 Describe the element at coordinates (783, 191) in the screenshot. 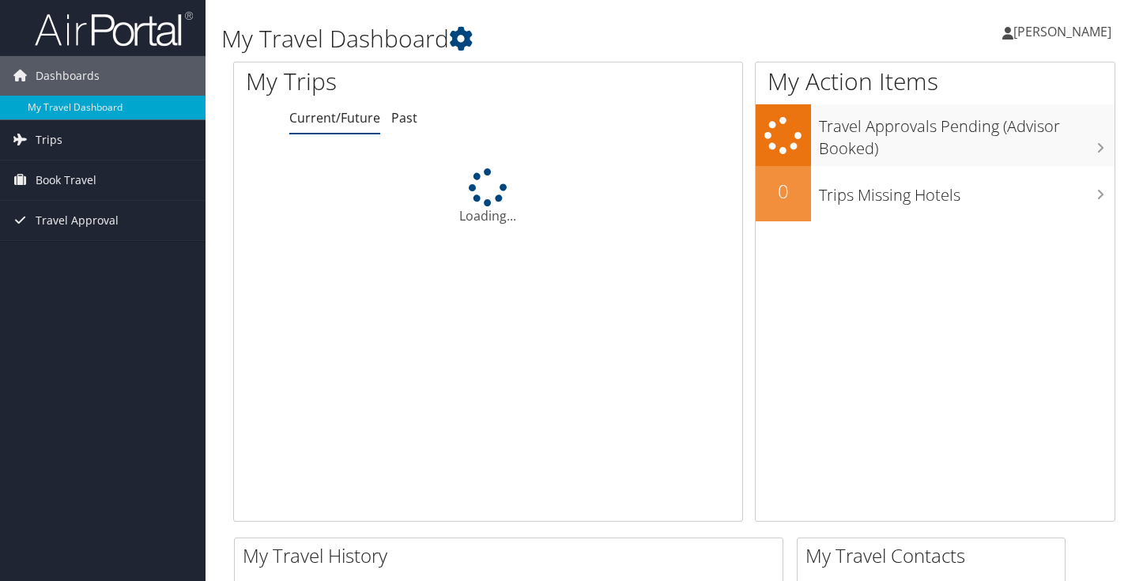

I see `h2: 0` at that location.